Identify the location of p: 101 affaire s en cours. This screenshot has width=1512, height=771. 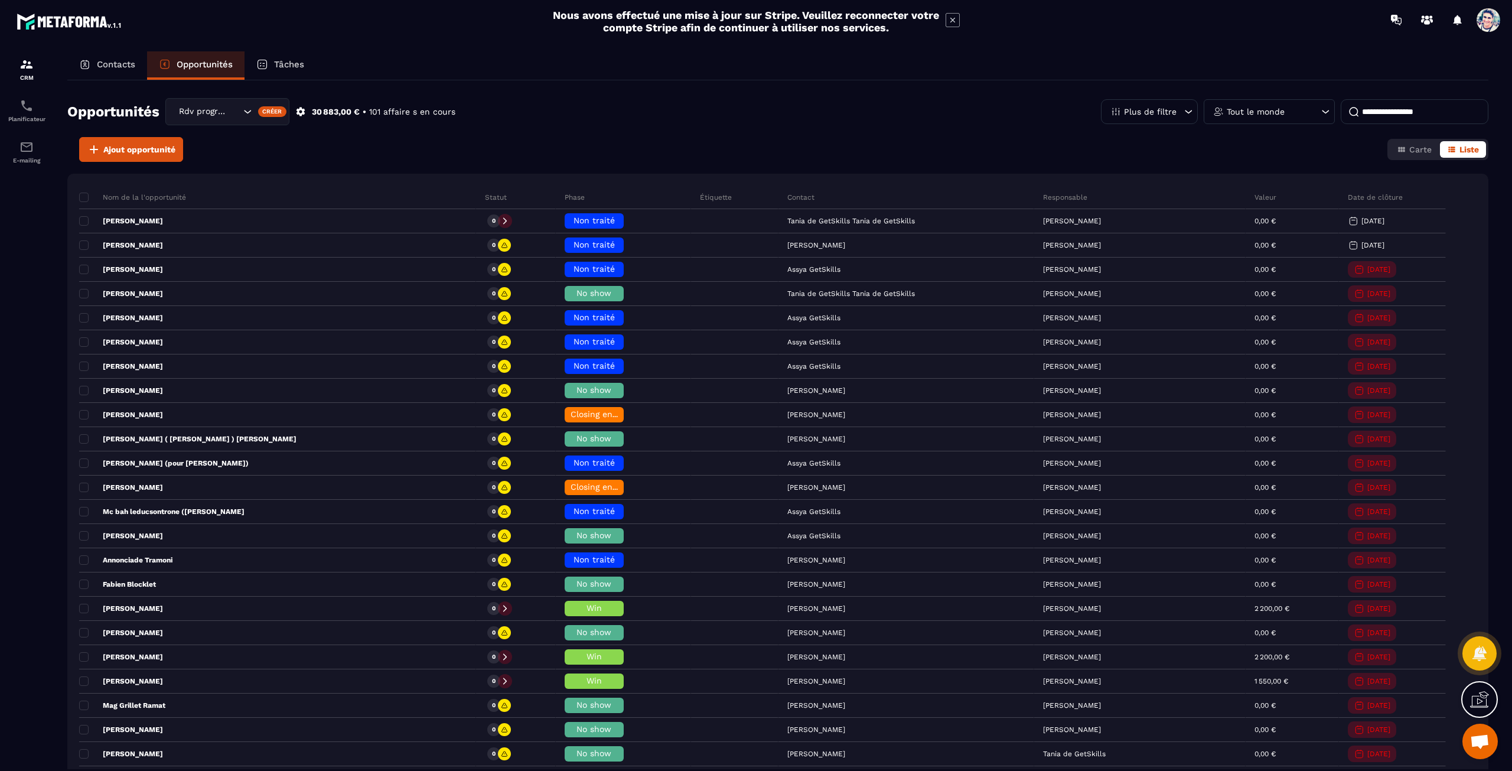
(412, 112).